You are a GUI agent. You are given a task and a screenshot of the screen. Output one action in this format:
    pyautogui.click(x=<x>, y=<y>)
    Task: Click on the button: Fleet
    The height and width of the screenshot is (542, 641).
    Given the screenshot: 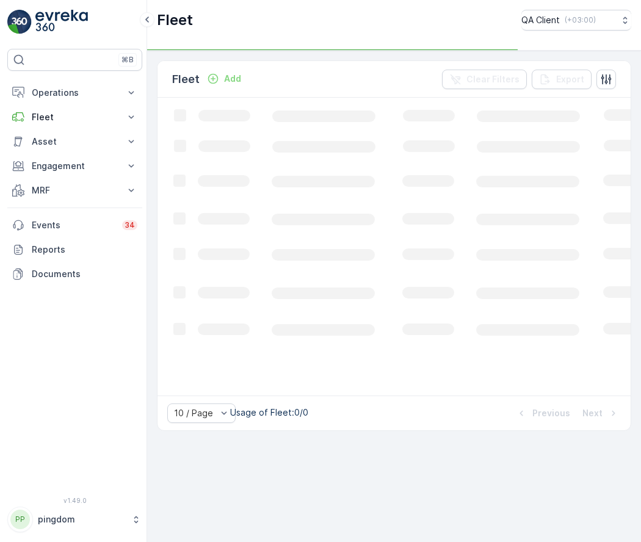 What is the action you would take?
    pyautogui.click(x=75, y=117)
    